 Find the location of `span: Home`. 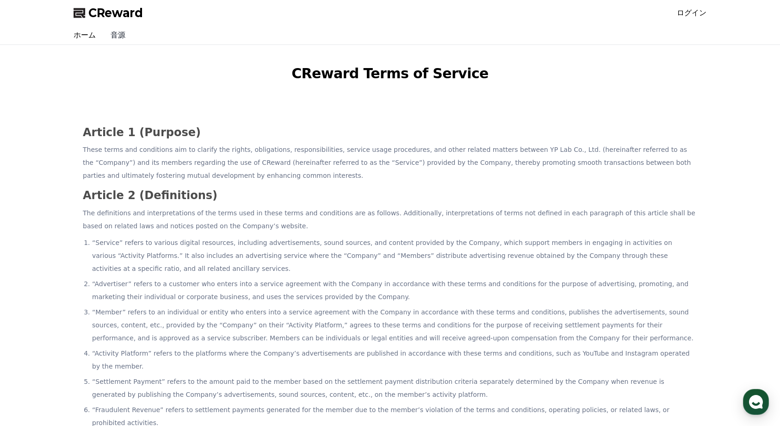

span: Home is located at coordinates (31, 311).